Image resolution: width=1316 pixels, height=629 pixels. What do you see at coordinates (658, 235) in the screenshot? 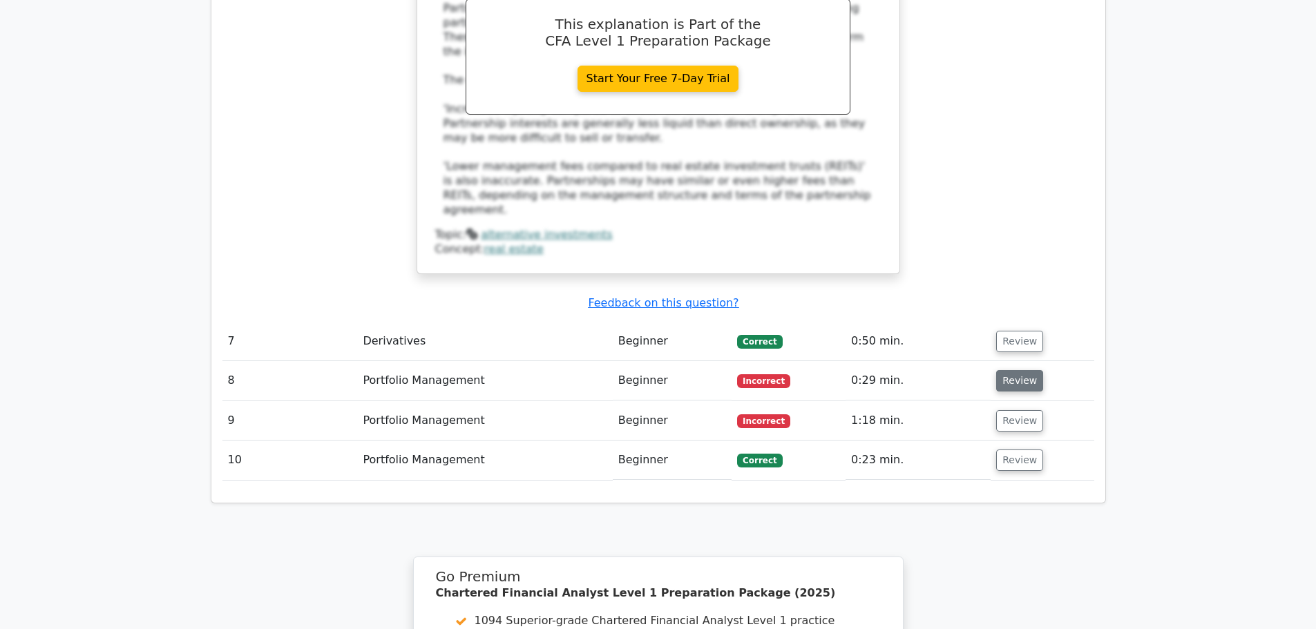
I see `div: Topic:` at bounding box center [658, 235].